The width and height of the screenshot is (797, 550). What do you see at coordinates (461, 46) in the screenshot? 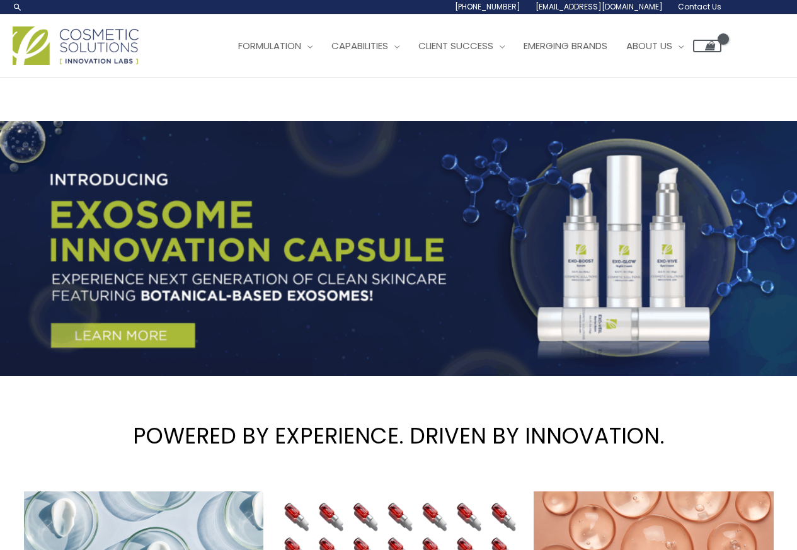
I see `a: Client Success` at bounding box center [461, 46].